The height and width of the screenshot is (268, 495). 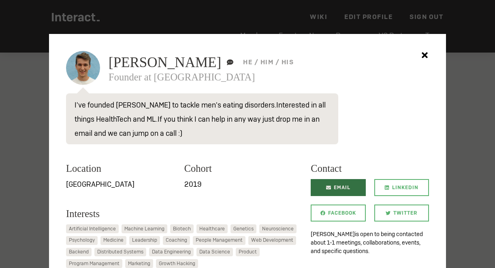 I want to click on span: Twitter, so click(x=405, y=213).